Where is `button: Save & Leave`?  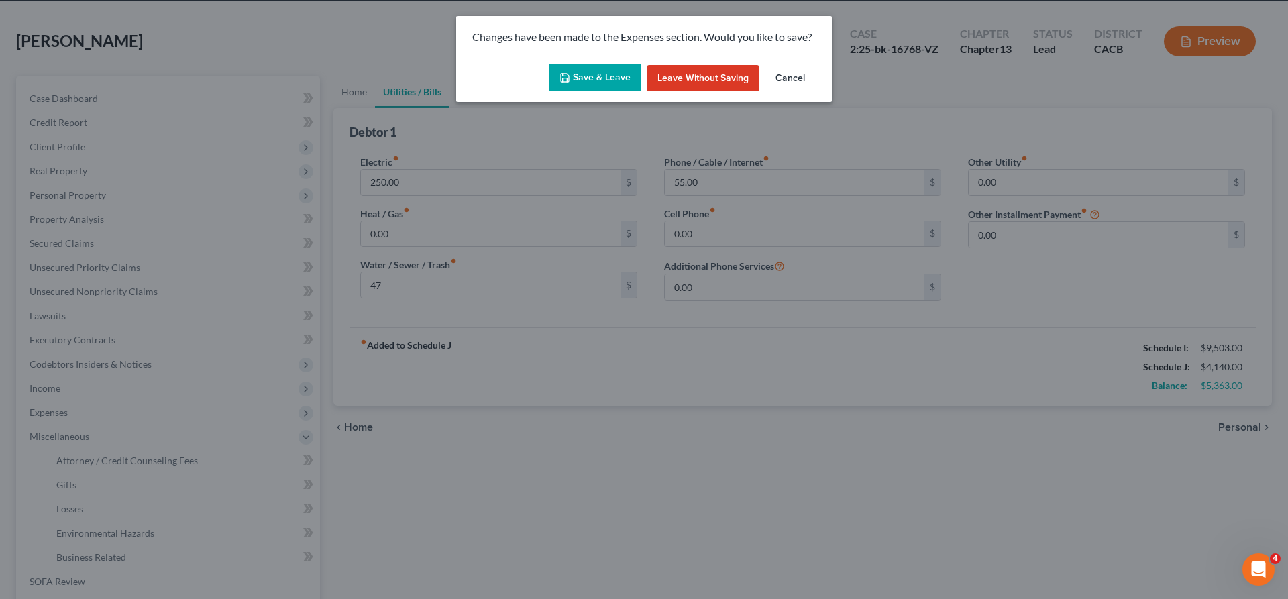 button: Save & Leave is located at coordinates (595, 78).